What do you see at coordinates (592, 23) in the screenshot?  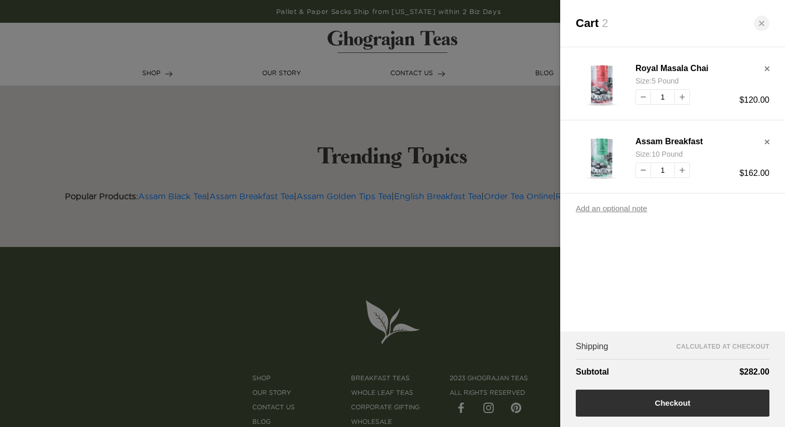 I see `span: Cart` at bounding box center [592, 23].